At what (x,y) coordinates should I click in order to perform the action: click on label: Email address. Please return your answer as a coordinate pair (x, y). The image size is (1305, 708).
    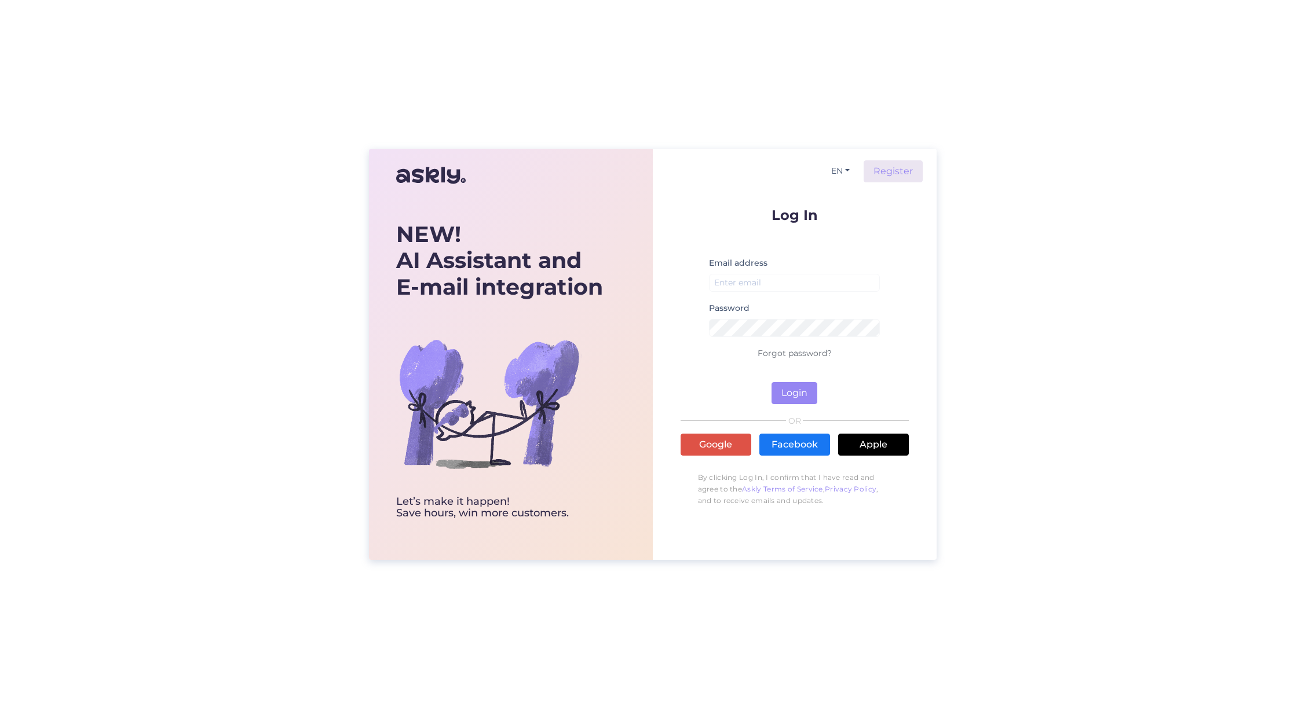
    Looking at the image, I should click on (738, 263).